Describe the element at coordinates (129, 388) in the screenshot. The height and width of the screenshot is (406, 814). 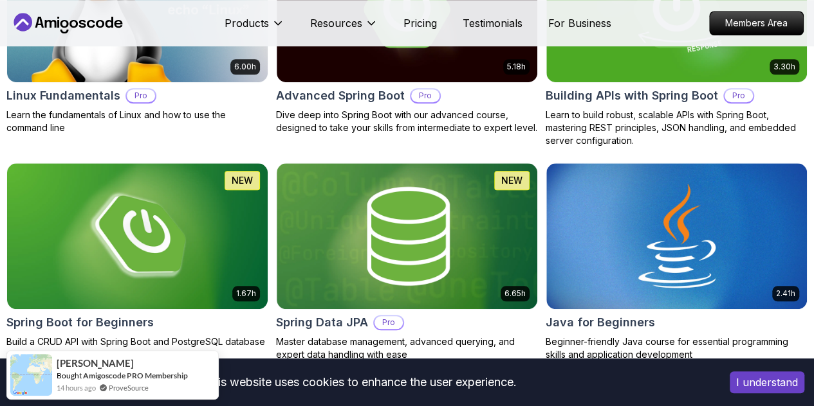
I see `a: ProveSource` at that location.